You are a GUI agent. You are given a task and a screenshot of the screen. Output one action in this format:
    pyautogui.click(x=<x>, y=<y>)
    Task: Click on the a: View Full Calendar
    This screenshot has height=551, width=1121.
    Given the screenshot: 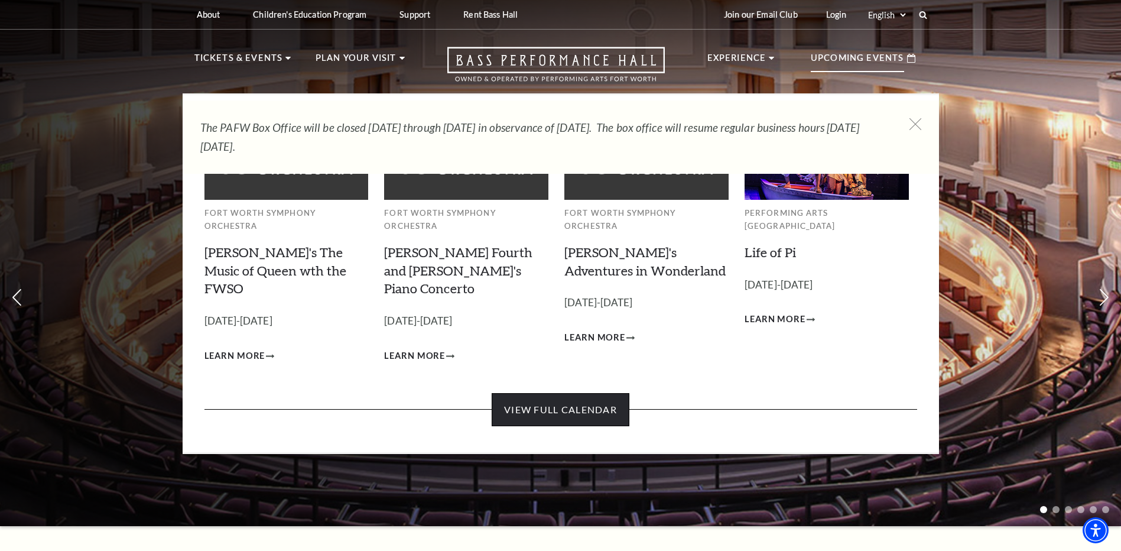 What is the action you would take?
    pyautogui.click(x=560, y=409)
    